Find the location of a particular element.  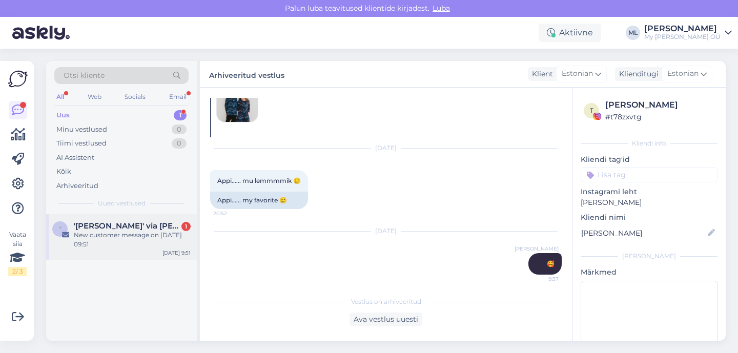

div: Arhiveeritud is located at coordinates (77, 186).